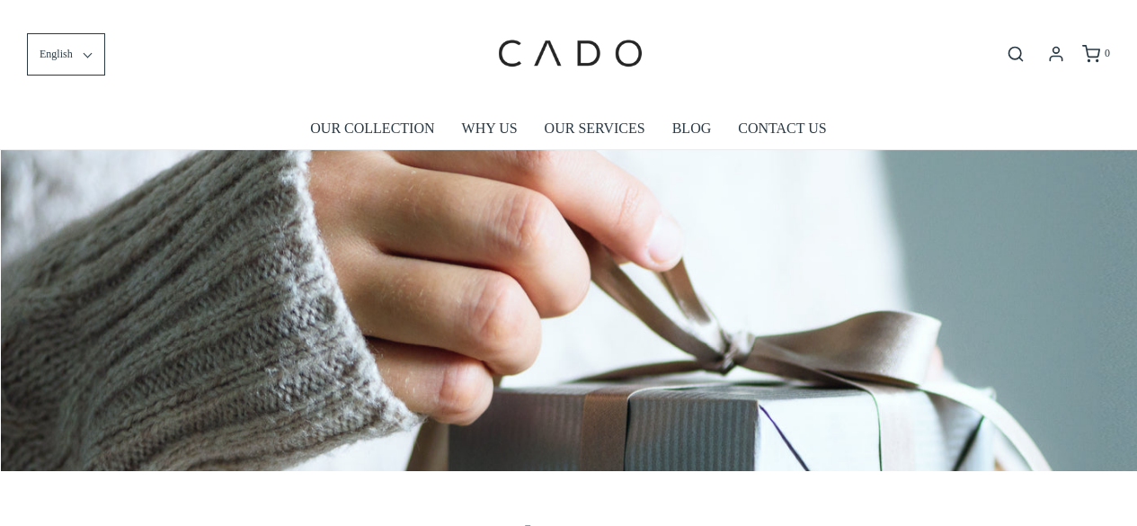 The height and width of the screenshot is (526, 1137). Describe the element at coordinates (1016, 54) in the screenshot. I see `button: Open search bar` at that location.